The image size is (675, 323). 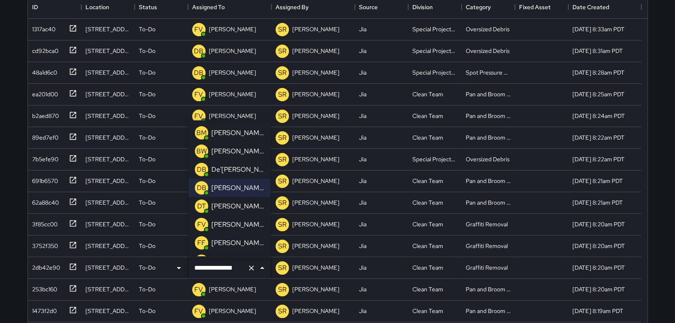 What do you see at coordinates (43, 158) in the screenshot?
I see `div: 7b5efe90` at bounding box center [43, 158].